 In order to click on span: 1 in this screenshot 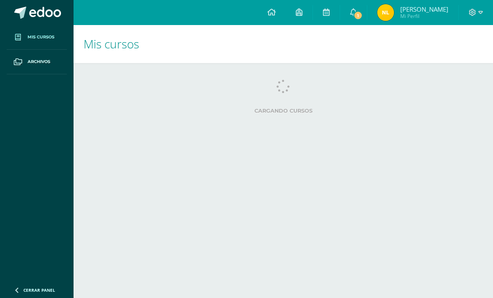, I will do `click(358, 15)`.